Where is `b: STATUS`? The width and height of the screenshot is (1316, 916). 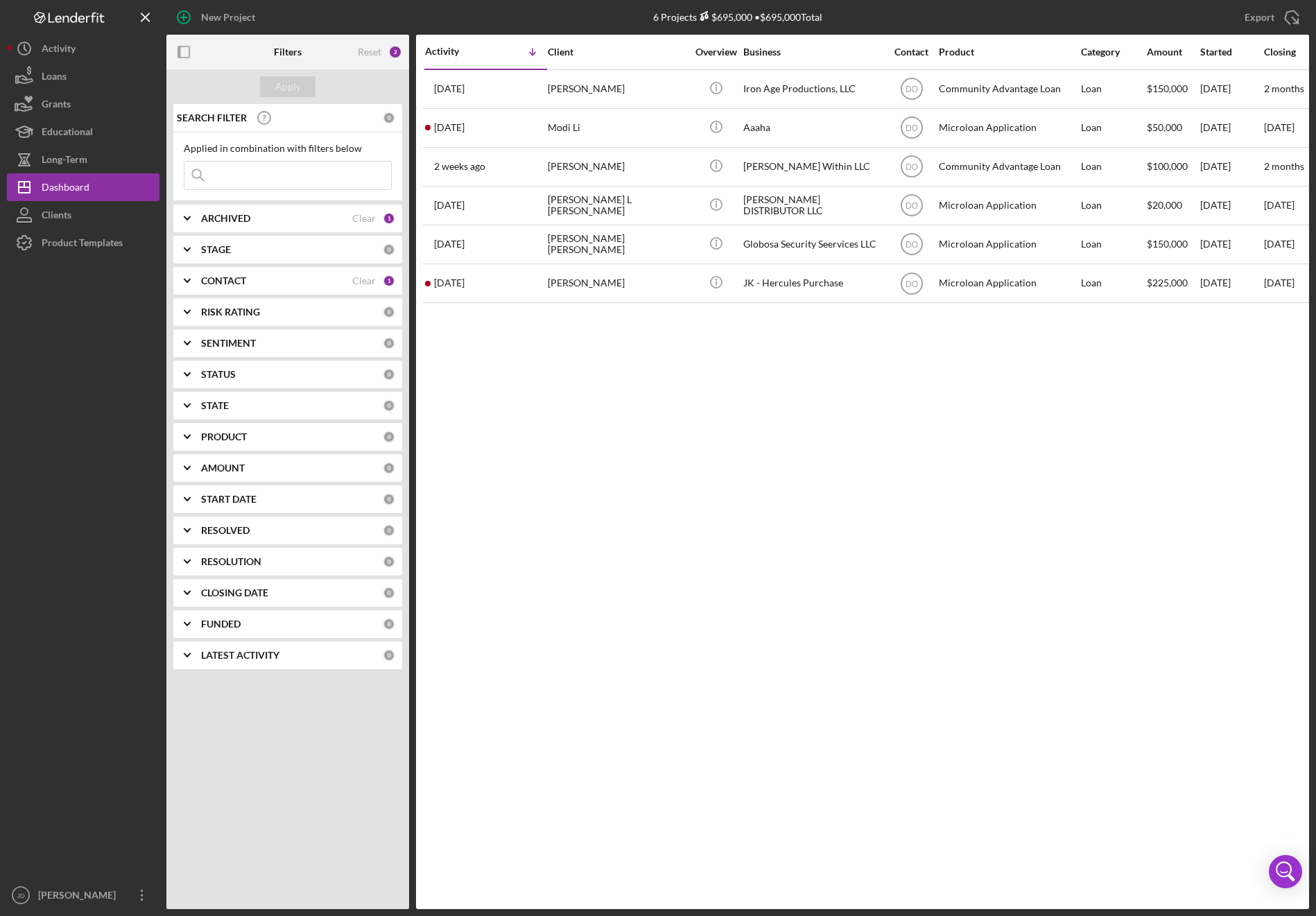 b: STATUS is located at coordinates (218, 375).